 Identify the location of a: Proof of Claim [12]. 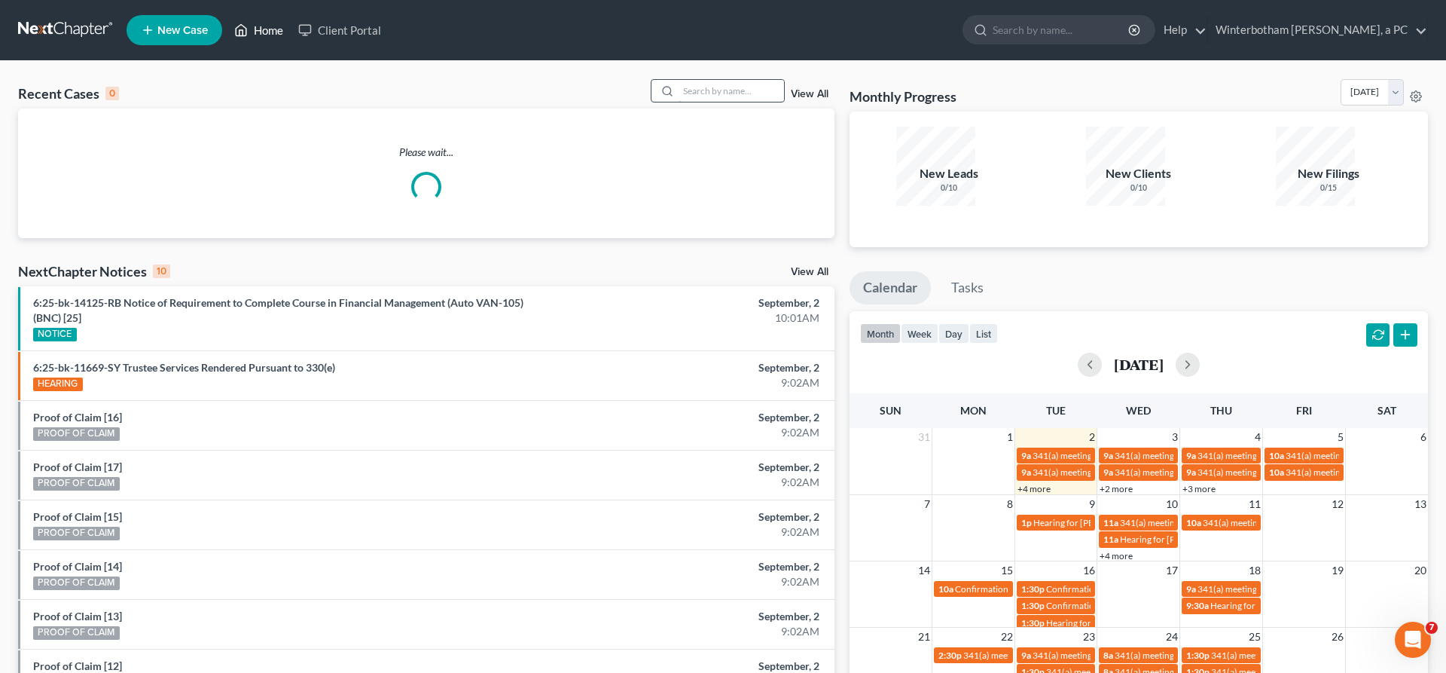
(78, 665).